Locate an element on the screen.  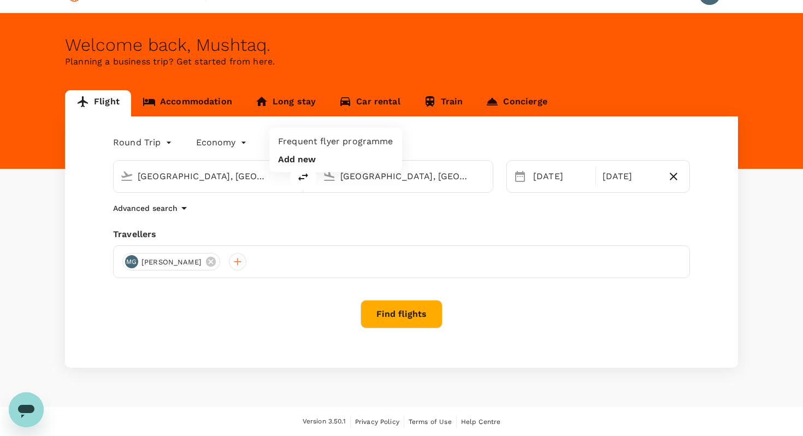
p: Advanced search is located at coordinates (145, 208).